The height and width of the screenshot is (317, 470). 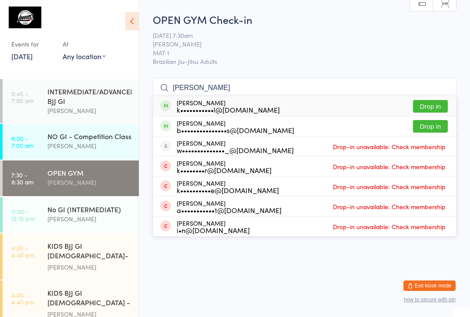 What do you see at coordinates (305, 88) in the screenshot?
I see `input: Search` at bounding box center [305, 88].